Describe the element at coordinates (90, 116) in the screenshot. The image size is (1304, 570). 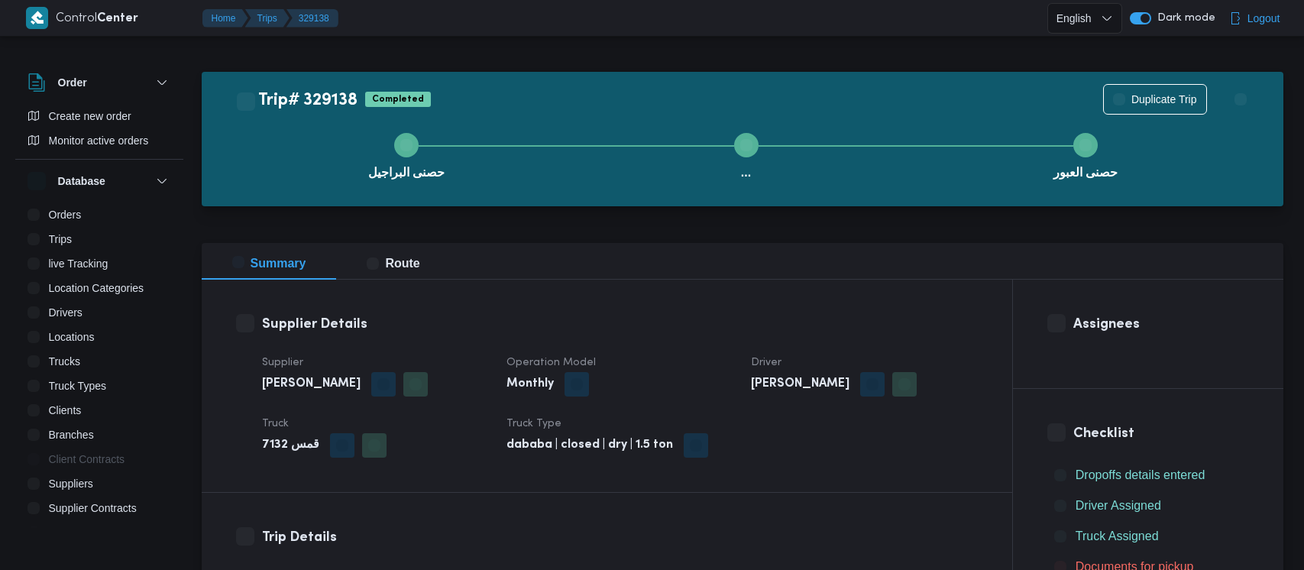
I see `span: Create new order` at that location.